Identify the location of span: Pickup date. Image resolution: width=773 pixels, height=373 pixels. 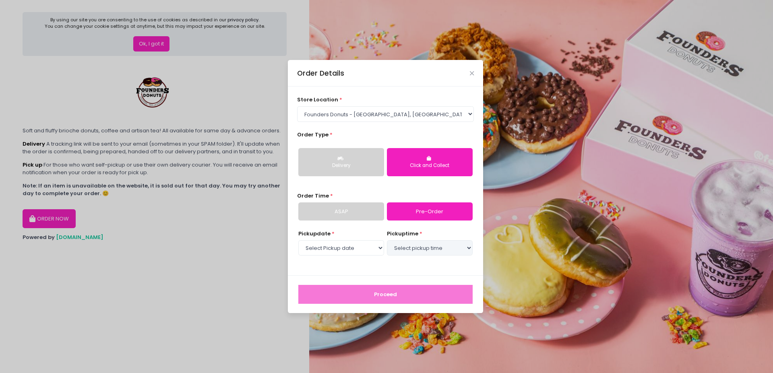
(315, 234).